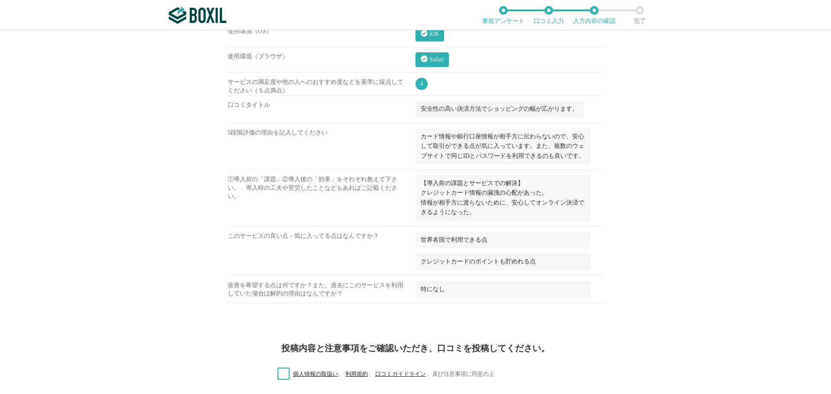 This screenshot has height=394, width=831. I want to click on li: 完了, so click(639, 15).